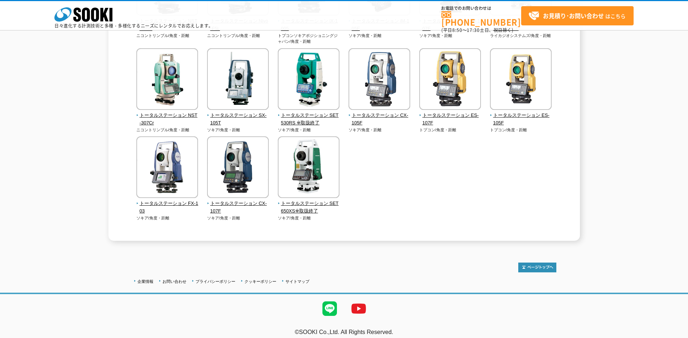 The width and height of the screenshot is (688, 338). Describe the element at coordinates (215, 281) in the screenshot. I see `a: プライバシーポリシー` at that location.